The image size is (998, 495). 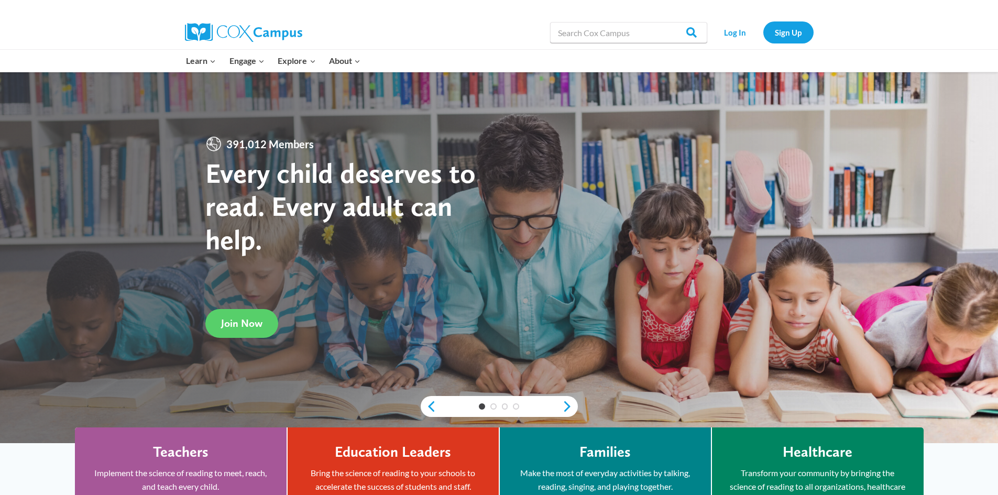 I want to click on span: About, so click(x=345, y=61).